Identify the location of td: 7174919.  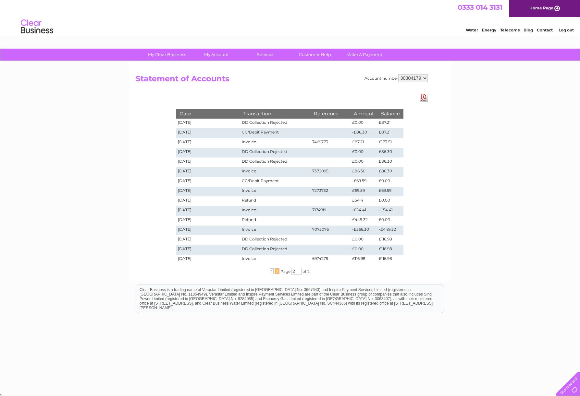
(331, 211).